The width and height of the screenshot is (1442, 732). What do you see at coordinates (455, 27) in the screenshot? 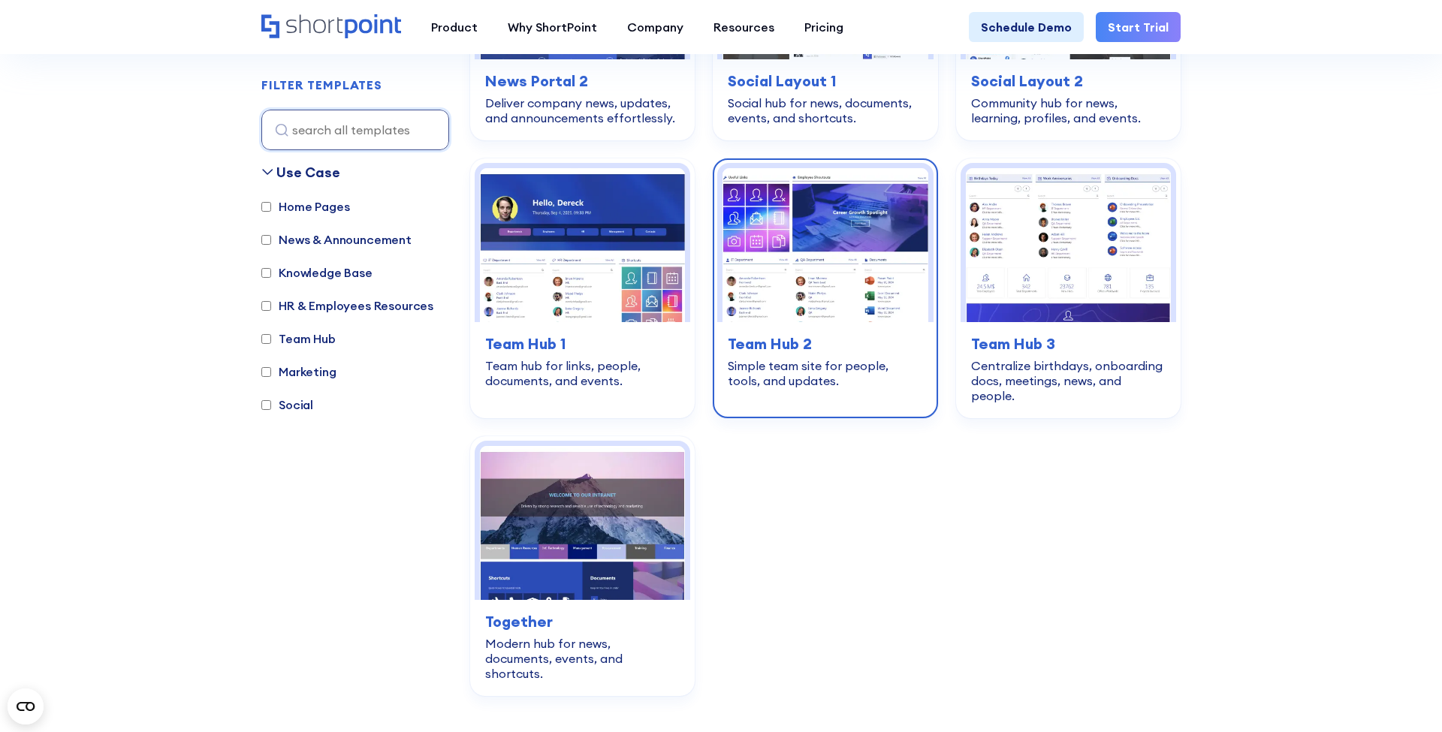
I see `div: Product` at bounding box center [455, 27].